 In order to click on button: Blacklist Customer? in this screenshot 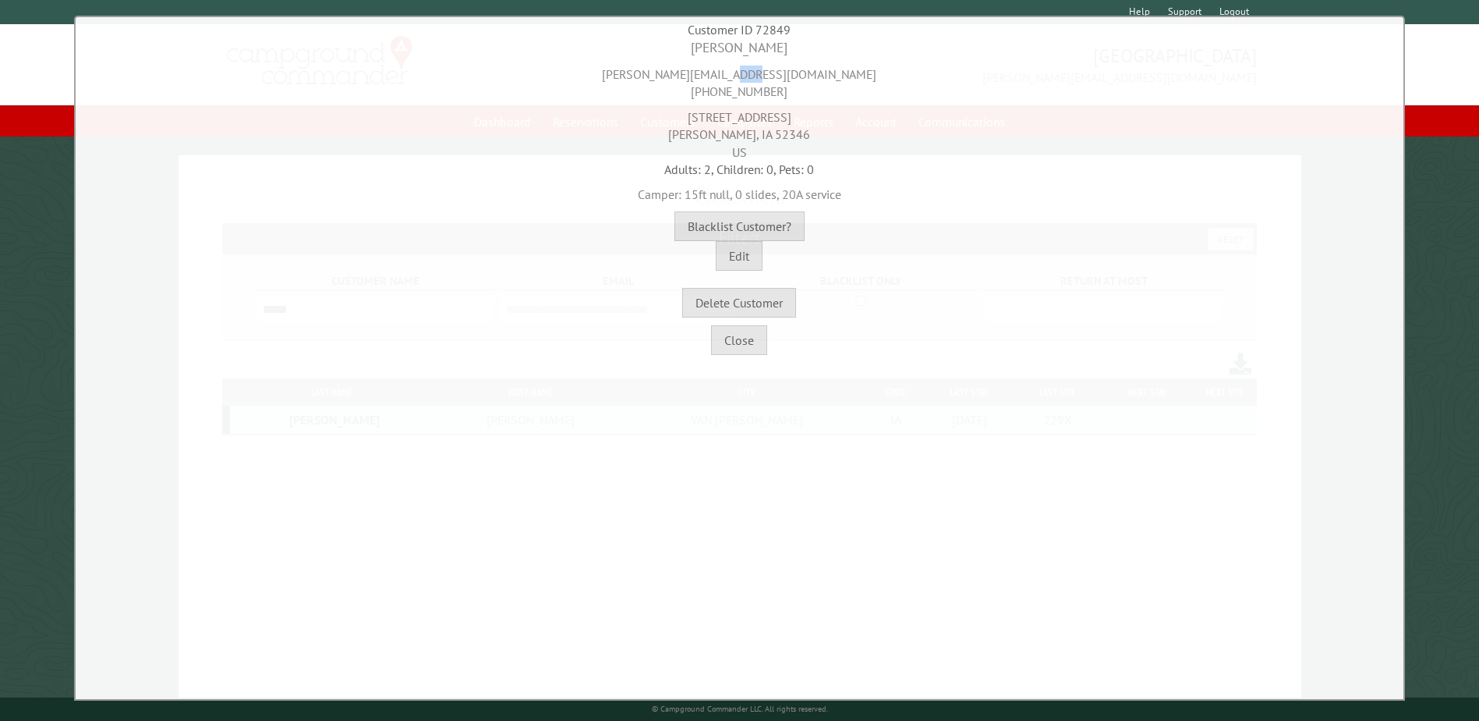, I will do `click(739, 226)`.